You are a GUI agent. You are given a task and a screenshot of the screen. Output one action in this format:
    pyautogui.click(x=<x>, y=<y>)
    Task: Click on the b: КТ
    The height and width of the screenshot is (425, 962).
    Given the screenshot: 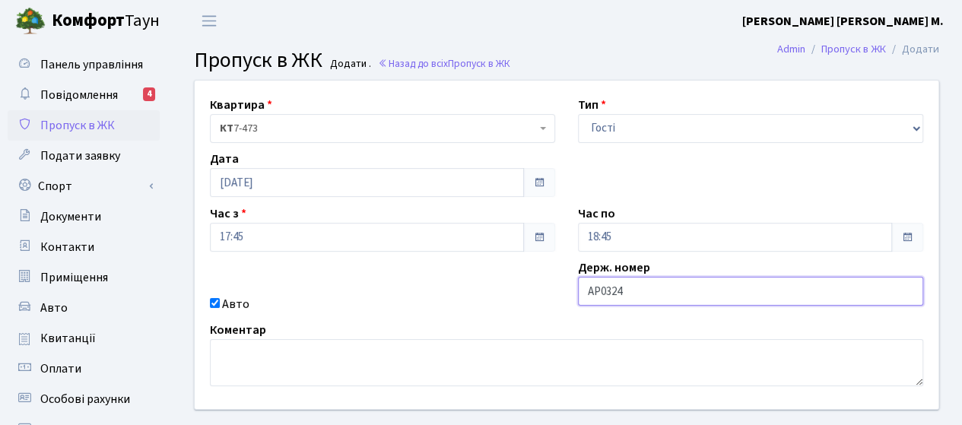 What is the action you would take?
    pyautogui.click(x=227, y=129)
    